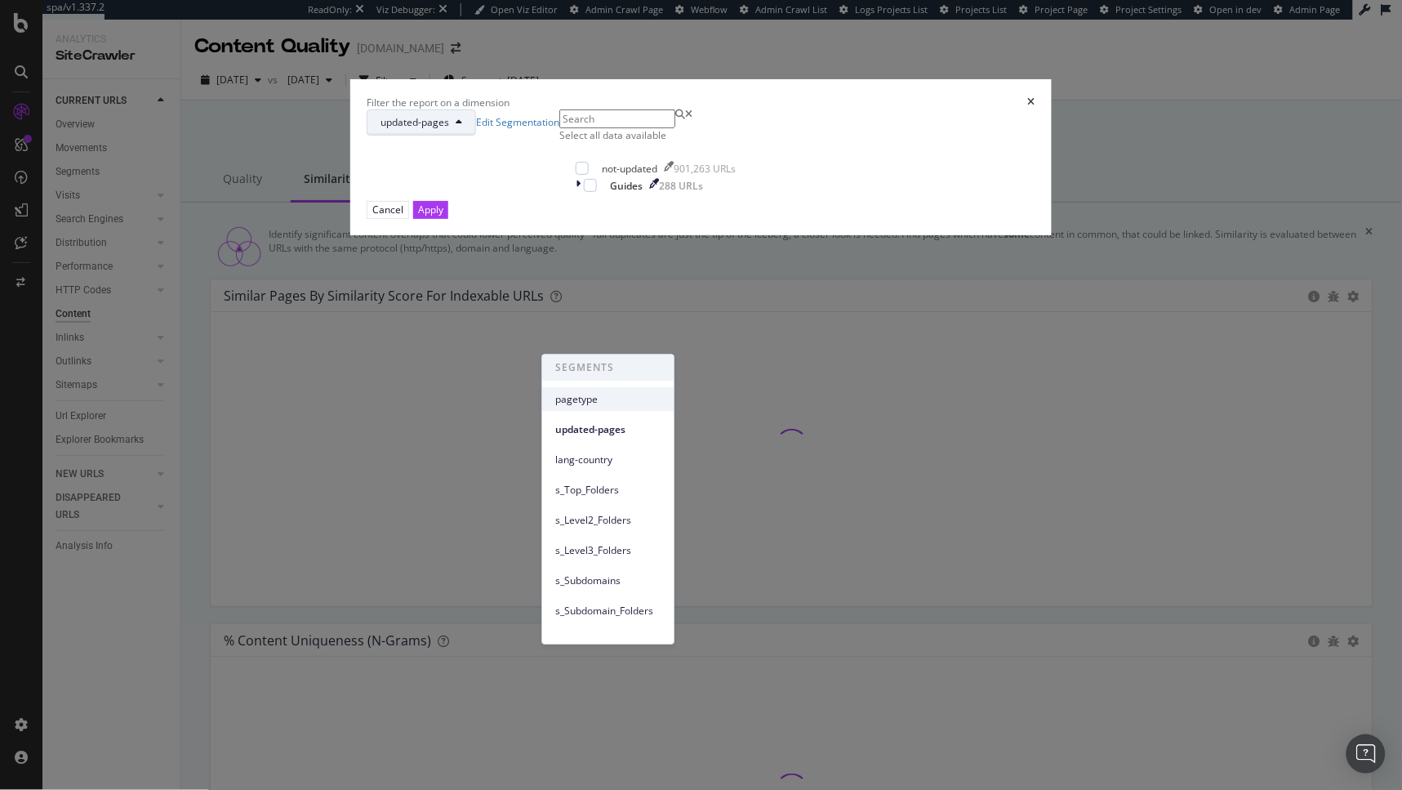  What do you see at coordinates (430, 209) in the screenshot?
I see `button: Apply` at bounding box center [430, 209].